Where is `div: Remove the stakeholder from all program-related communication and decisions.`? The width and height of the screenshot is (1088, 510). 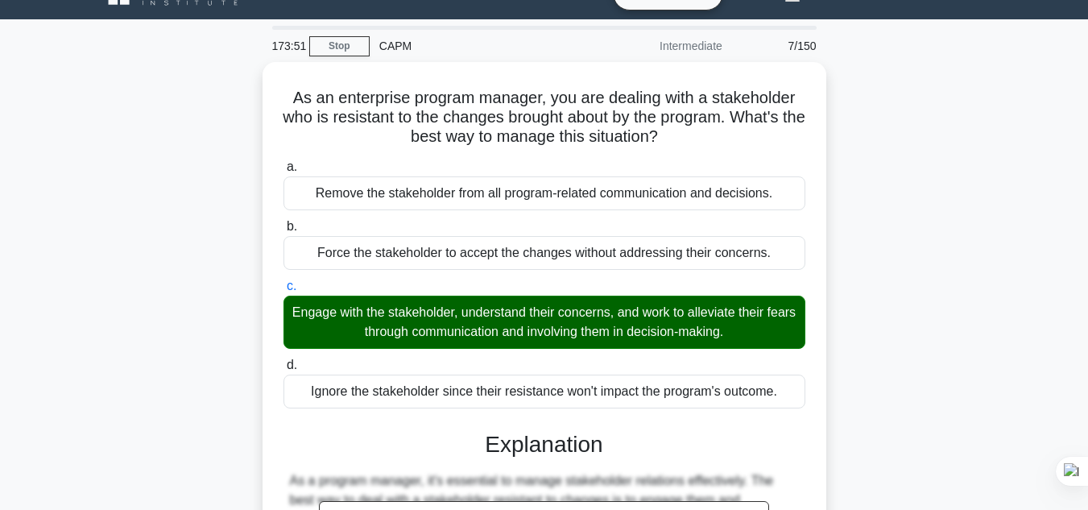
div: Remove the stakeholder from all program-related communication and decisions. is located at coordinates (544, 193).